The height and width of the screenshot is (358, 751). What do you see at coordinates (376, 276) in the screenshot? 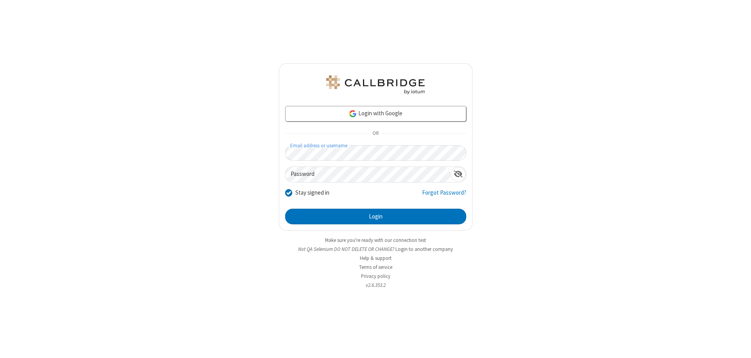
I see `a: Privacy policy` at bounding box center [376, 276].